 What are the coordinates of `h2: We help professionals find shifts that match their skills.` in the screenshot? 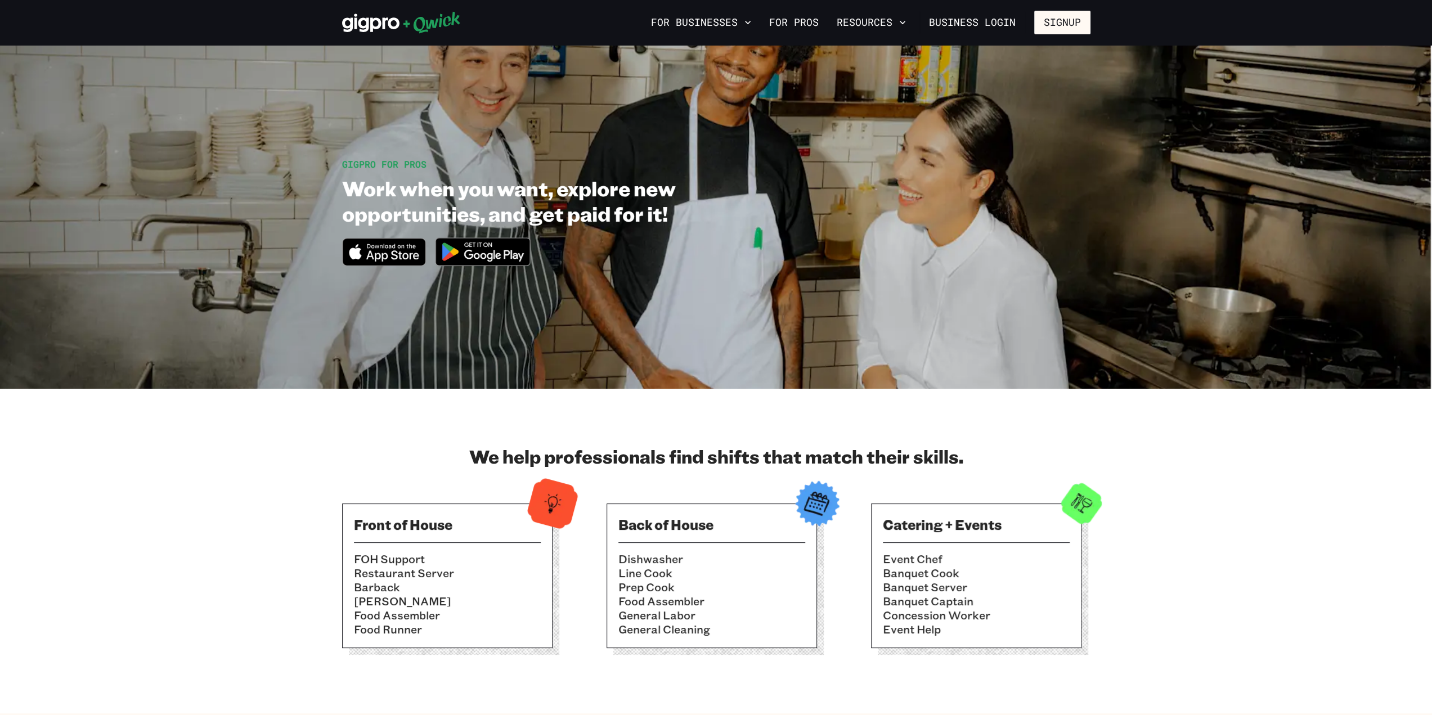 It's located at (716, 456).